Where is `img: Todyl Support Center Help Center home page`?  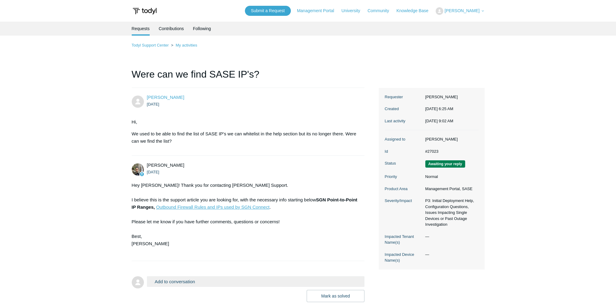 img: Todyl Support Center Help Center home page is located at coordinates (145, 11).